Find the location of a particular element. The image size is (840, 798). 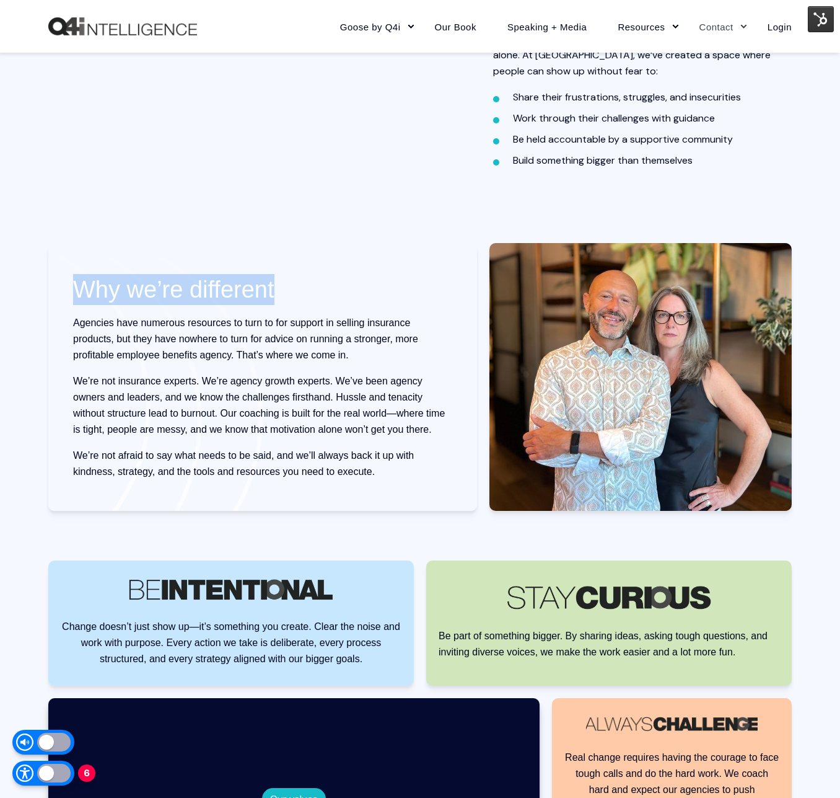

li: Build something bigger than themselves is located at coordinates (653, 161).